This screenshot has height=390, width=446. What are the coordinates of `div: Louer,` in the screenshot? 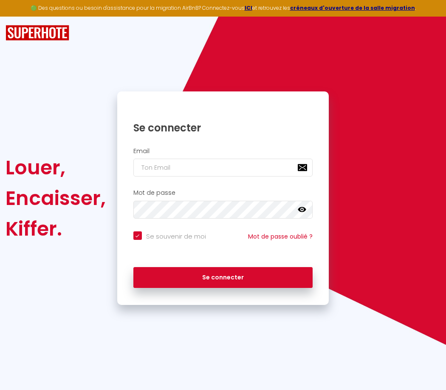 It's located at (56, 167).